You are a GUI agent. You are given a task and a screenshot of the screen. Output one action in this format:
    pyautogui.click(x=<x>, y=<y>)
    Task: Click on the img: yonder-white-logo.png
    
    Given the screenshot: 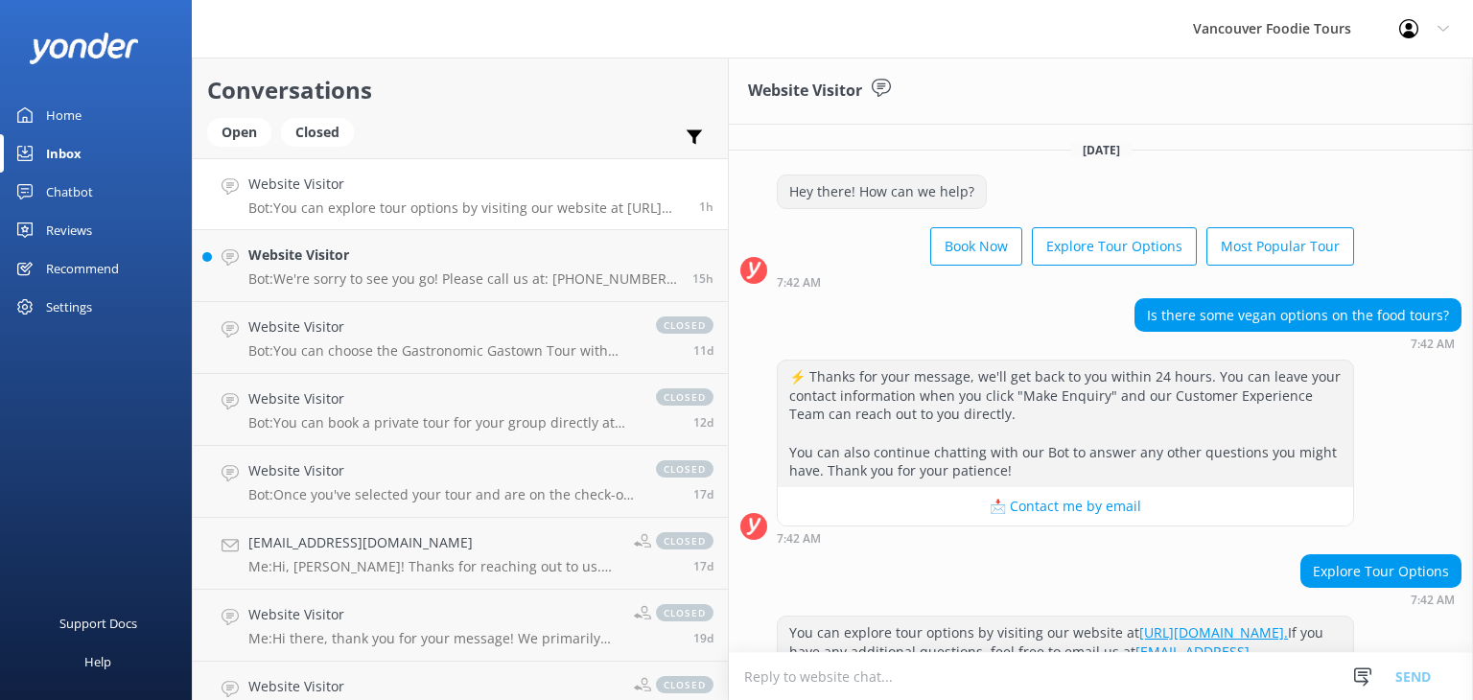 What is the action you would take?
    pyautogui.click(x=83, y=48)
    